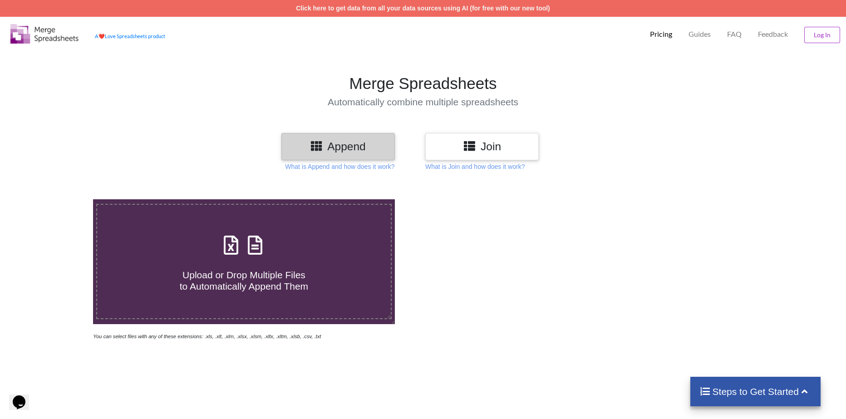 The height and width of the screenshot is (419, 846). What do you see at coordinates (734, 34) in the screenshot?
I see `p: FAQ` at bounding box center [734, 34].